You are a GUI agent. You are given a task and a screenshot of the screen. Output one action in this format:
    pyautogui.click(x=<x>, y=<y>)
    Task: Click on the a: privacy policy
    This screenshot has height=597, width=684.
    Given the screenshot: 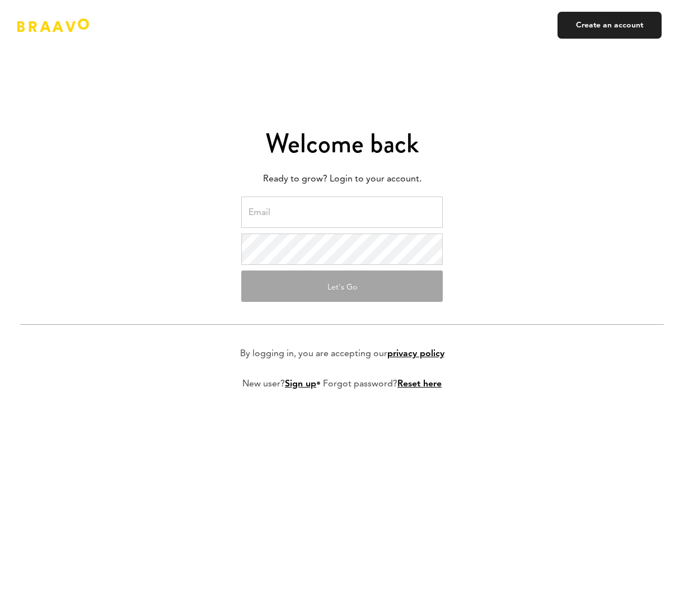 What is the action you would take?
    pyautogui.click(x=416, y=354)
    